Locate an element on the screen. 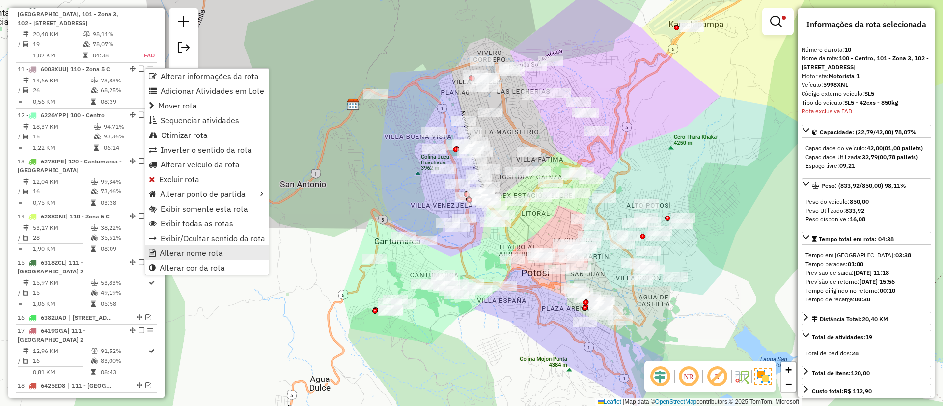 The height and width of the screenshot is (406, 943). strong: (00,78 pallets) is located at coordinates (898, 157).